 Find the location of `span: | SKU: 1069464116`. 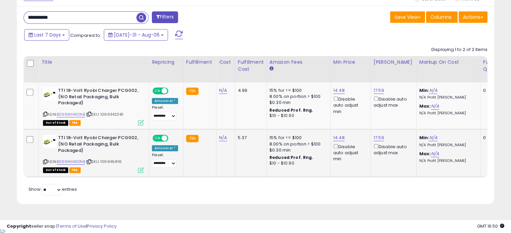

span: | SKU: 1069464116 is located at coordinates (104, 162).